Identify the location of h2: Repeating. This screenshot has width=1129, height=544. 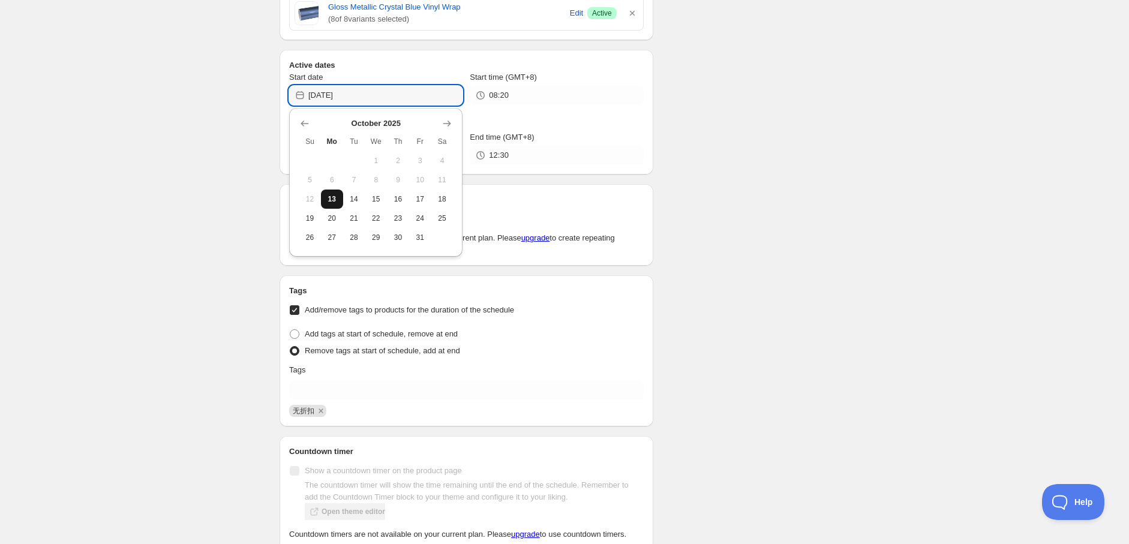
(466, 200).